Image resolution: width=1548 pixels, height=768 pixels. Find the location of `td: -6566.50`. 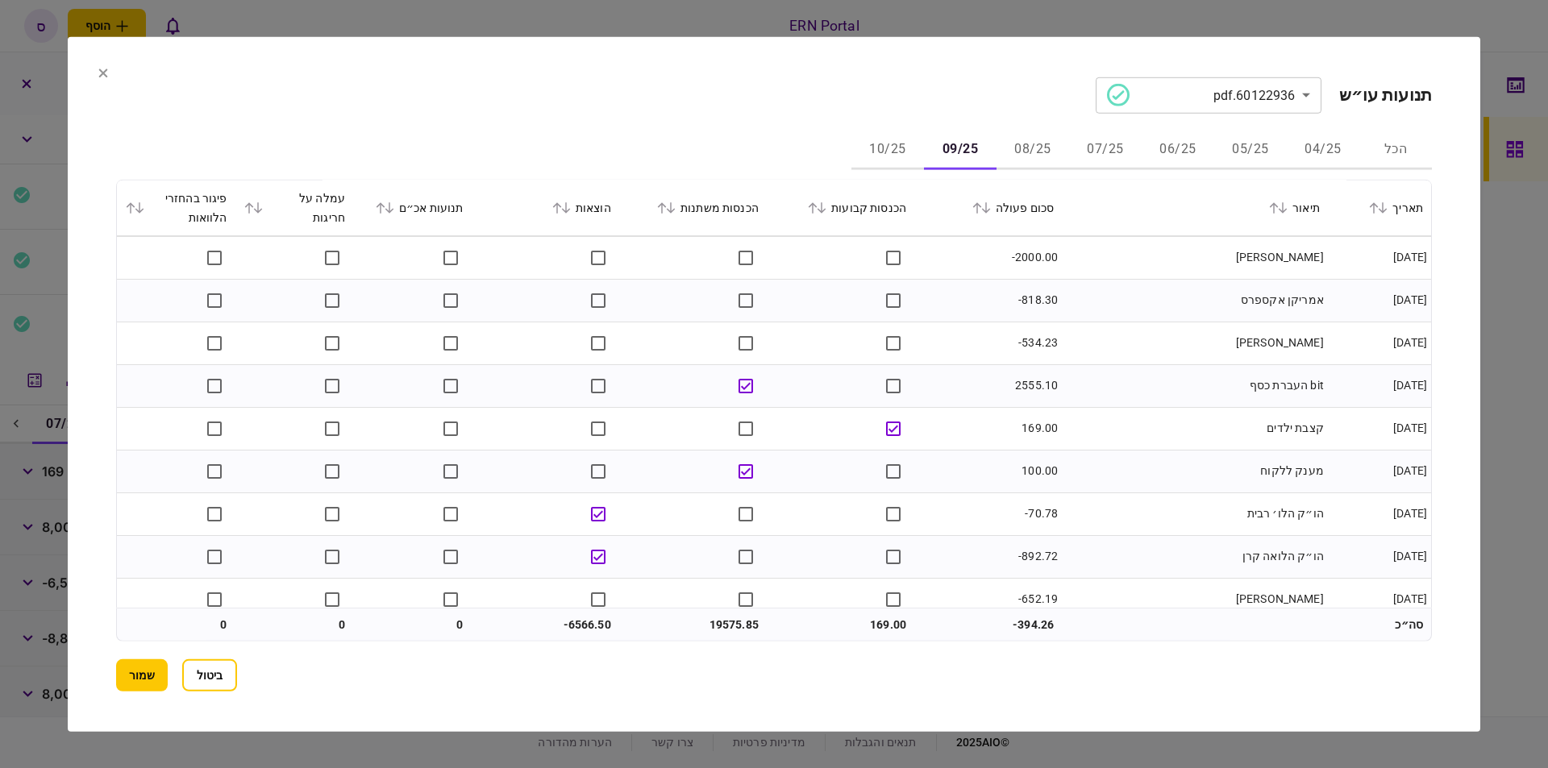

td: -6566.50 is located at coordinates (545, 625).